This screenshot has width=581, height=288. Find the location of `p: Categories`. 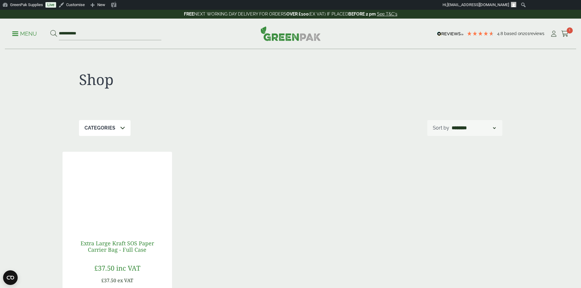

p: Categories is located at coordinates (100, 128).